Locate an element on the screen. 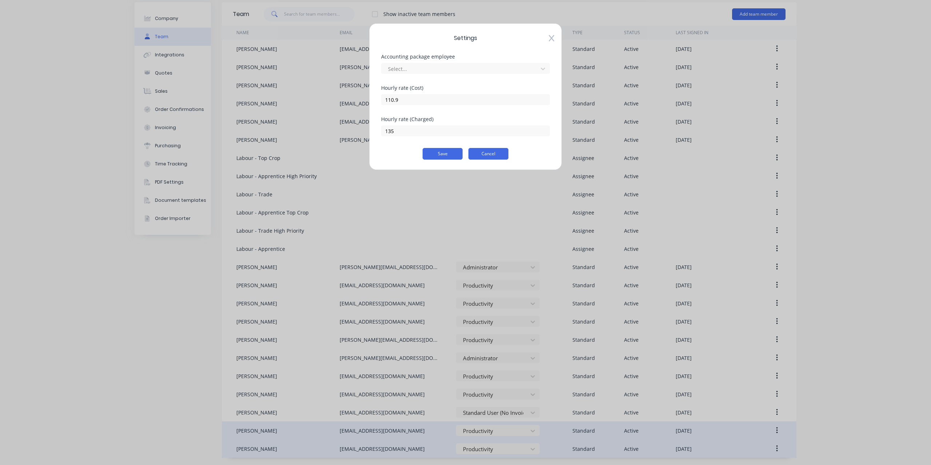 The width and height of the screenshot is (931, 465). button: Save is located at coordinates (442, 154).